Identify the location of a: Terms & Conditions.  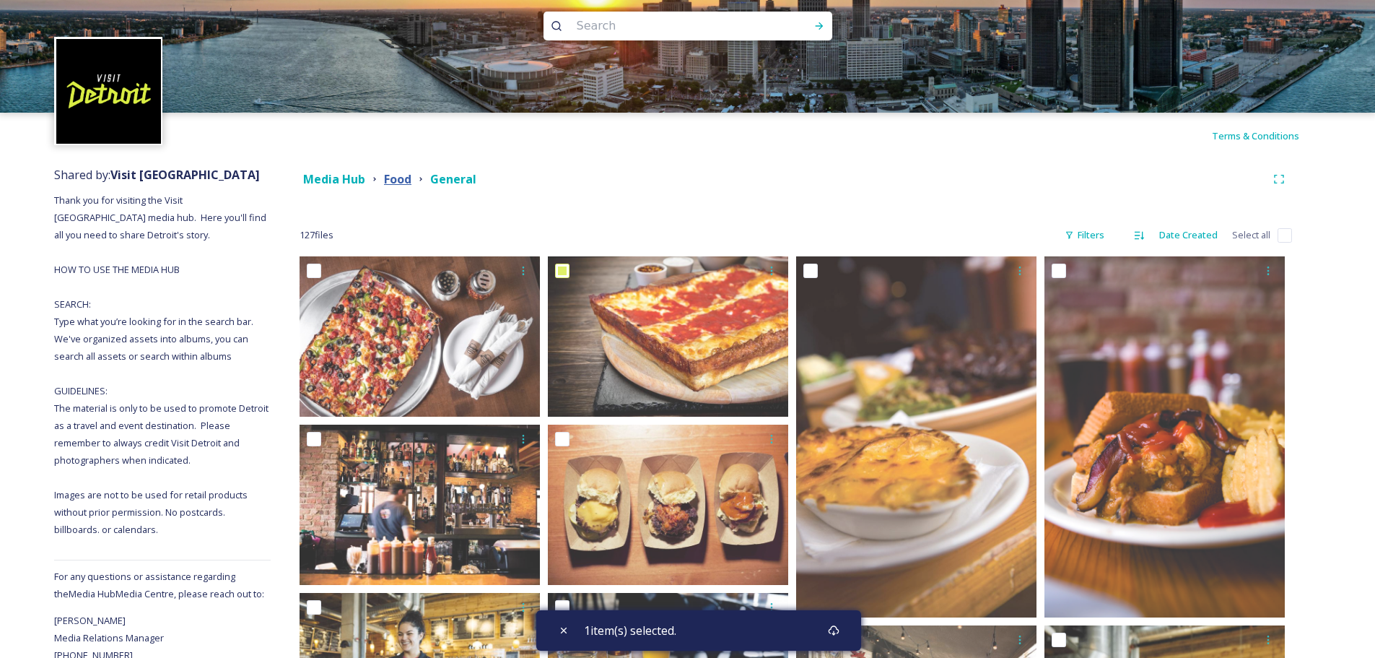
(1266, 136).